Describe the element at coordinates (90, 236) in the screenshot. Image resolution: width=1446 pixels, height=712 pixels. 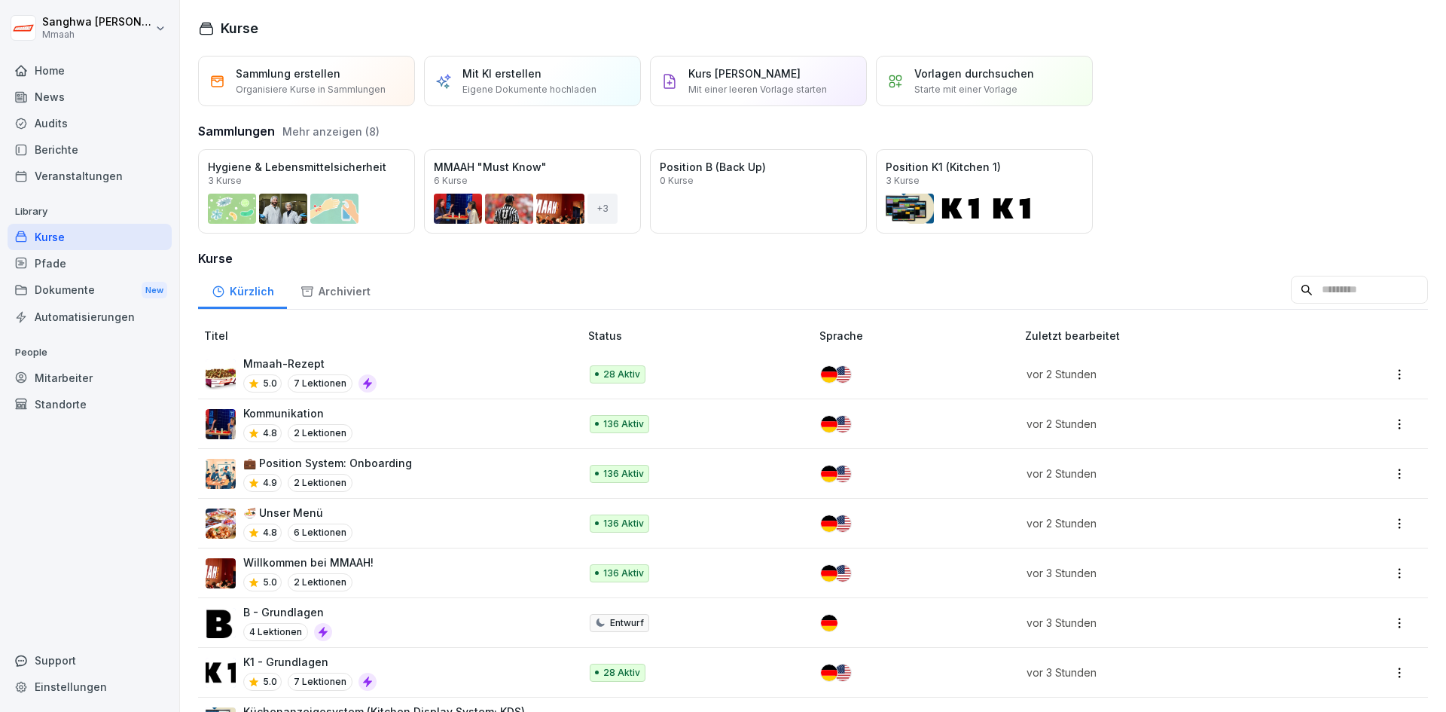
I see `div: Kurse` at that location.